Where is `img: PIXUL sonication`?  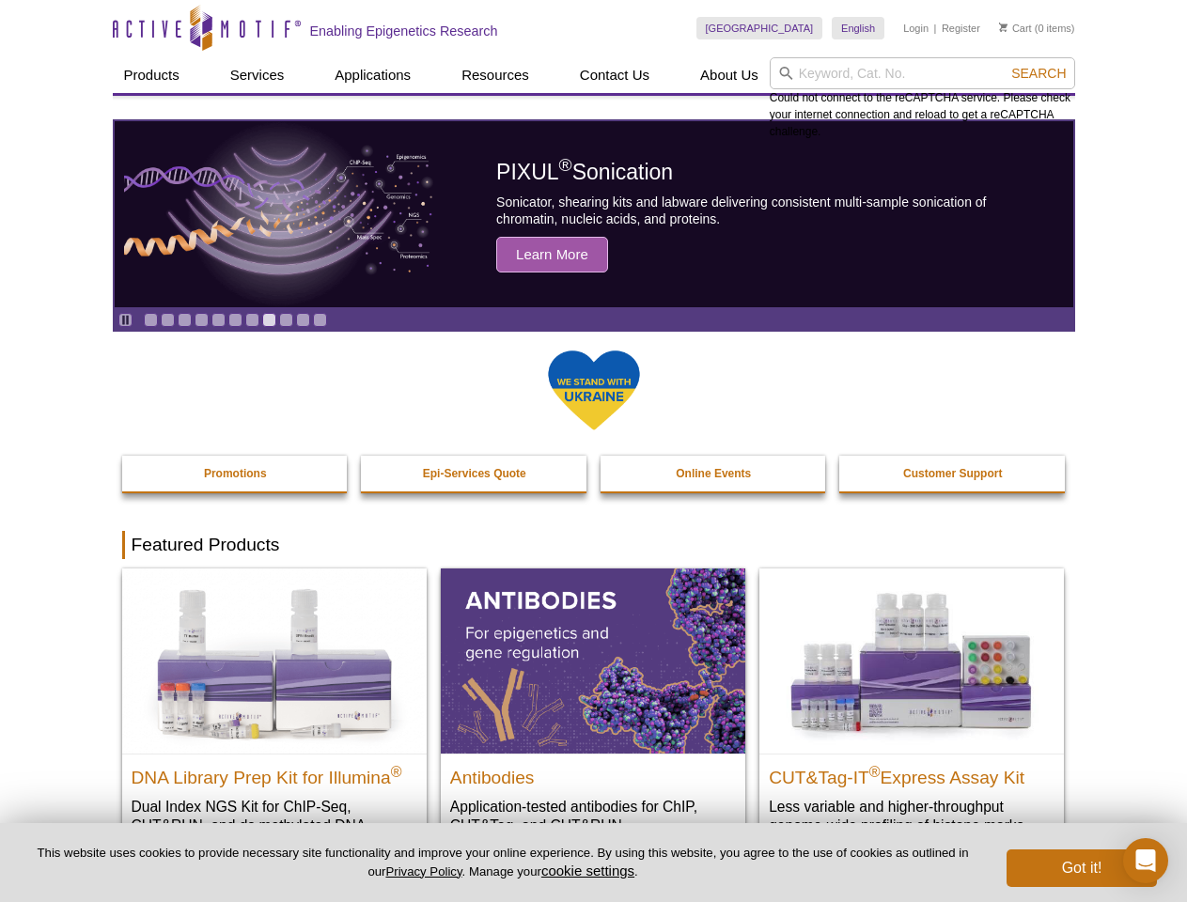
img: PIXUL sonication is located at coordinates (279, 214).